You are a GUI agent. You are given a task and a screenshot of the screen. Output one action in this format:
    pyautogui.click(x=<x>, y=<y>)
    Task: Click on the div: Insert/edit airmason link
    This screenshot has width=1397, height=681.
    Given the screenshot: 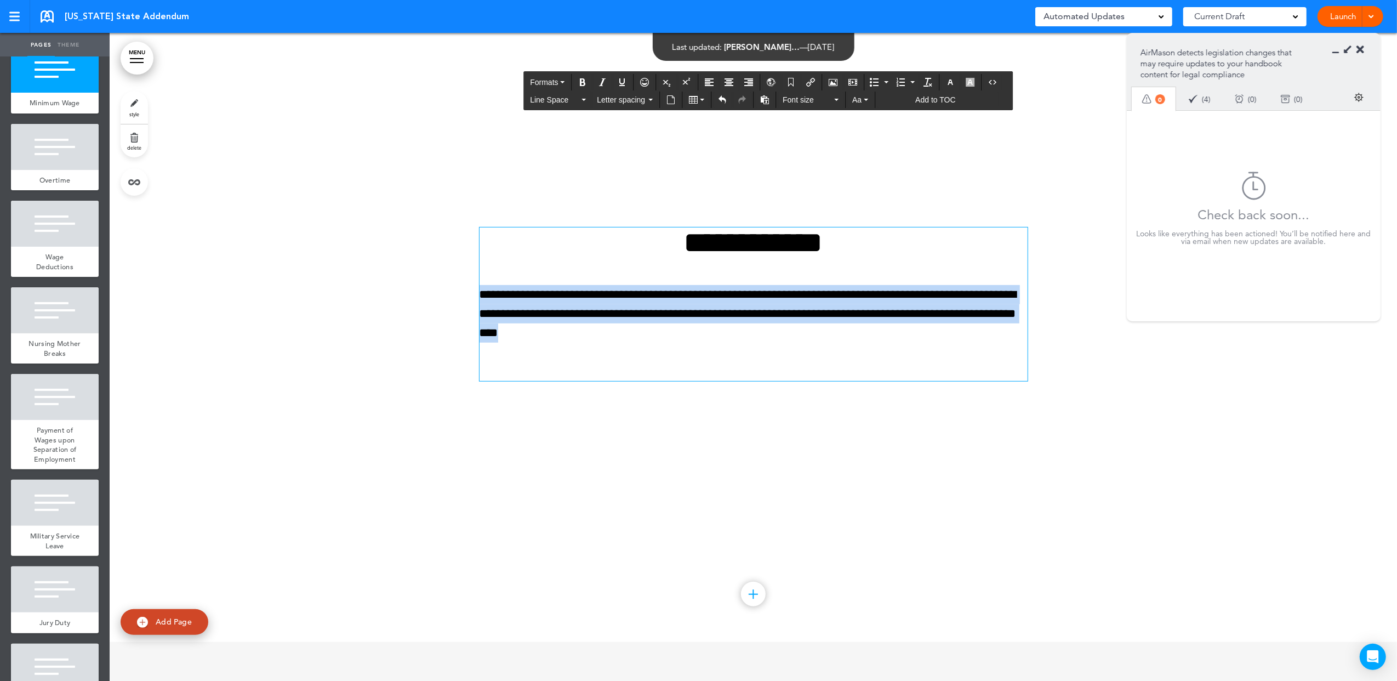 What is the action you would take?
    pyautogui.click(x=811, y=82)
    